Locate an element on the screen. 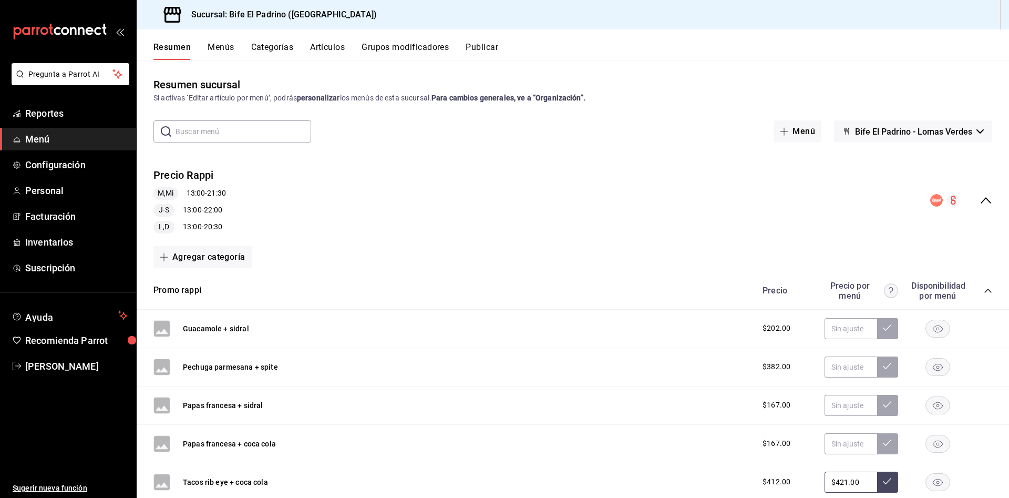  button: Papas francesa + sidral is located at coordinates (223, 405).